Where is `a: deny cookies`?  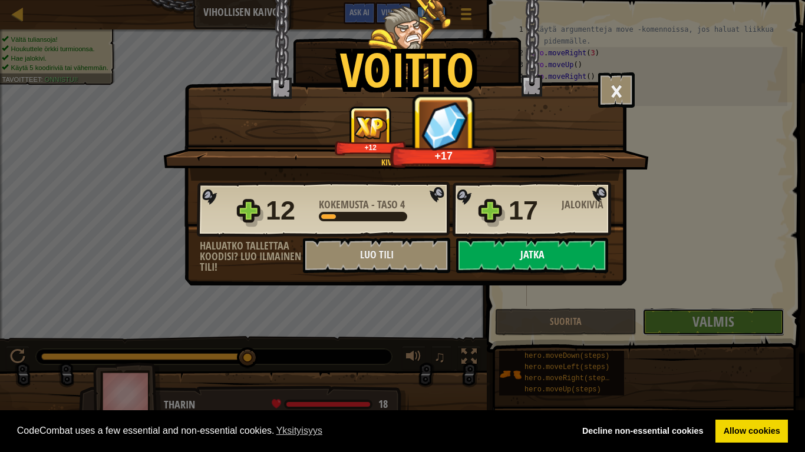
a: deny cookies is located at coordinates (642, 432).